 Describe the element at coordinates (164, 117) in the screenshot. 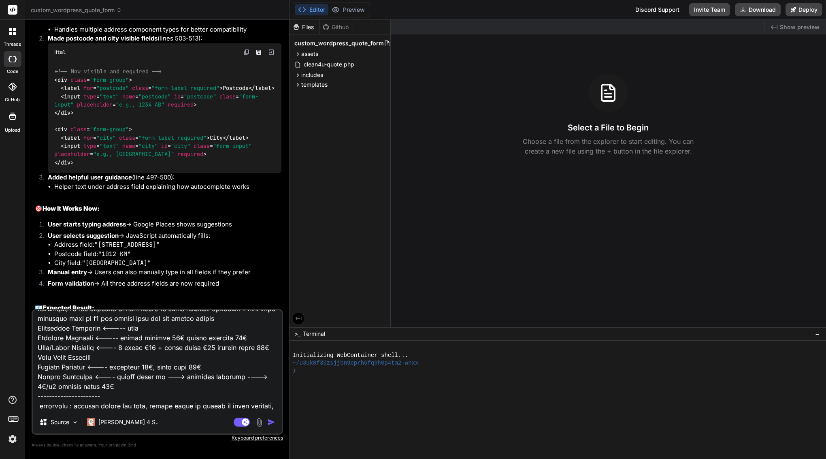

I see `code: Postcode City` at that location.